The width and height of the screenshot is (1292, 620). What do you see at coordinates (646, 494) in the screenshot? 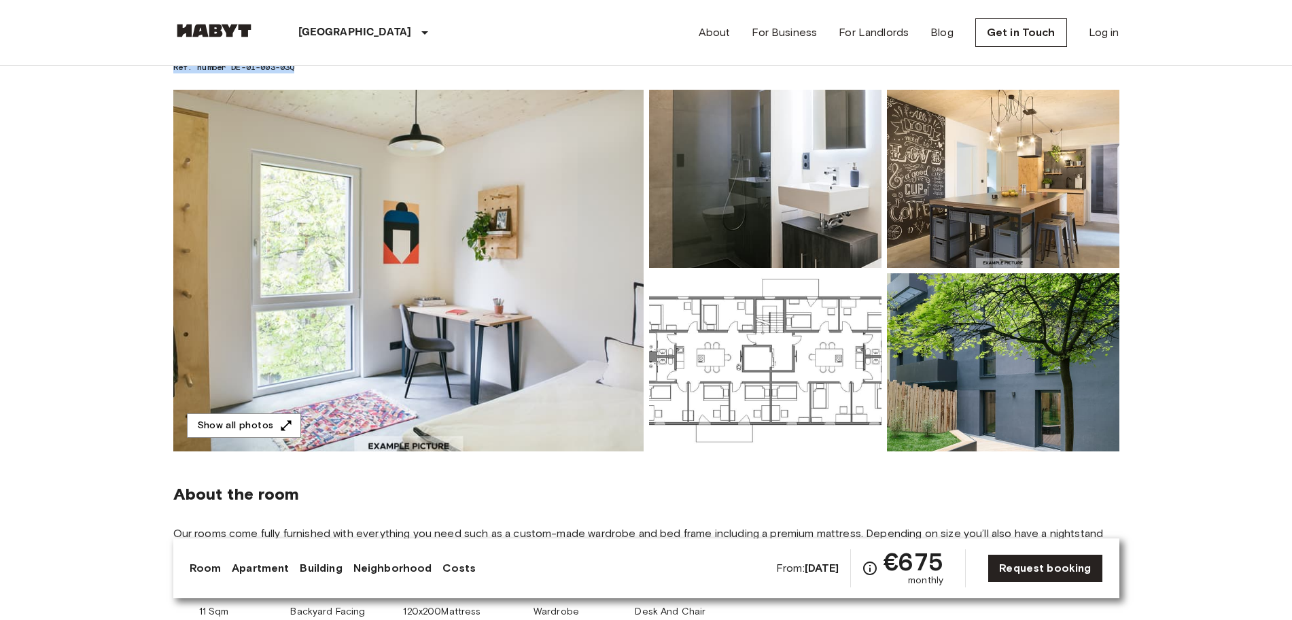
I see `span: About the room` at bounding box center [646, 494].